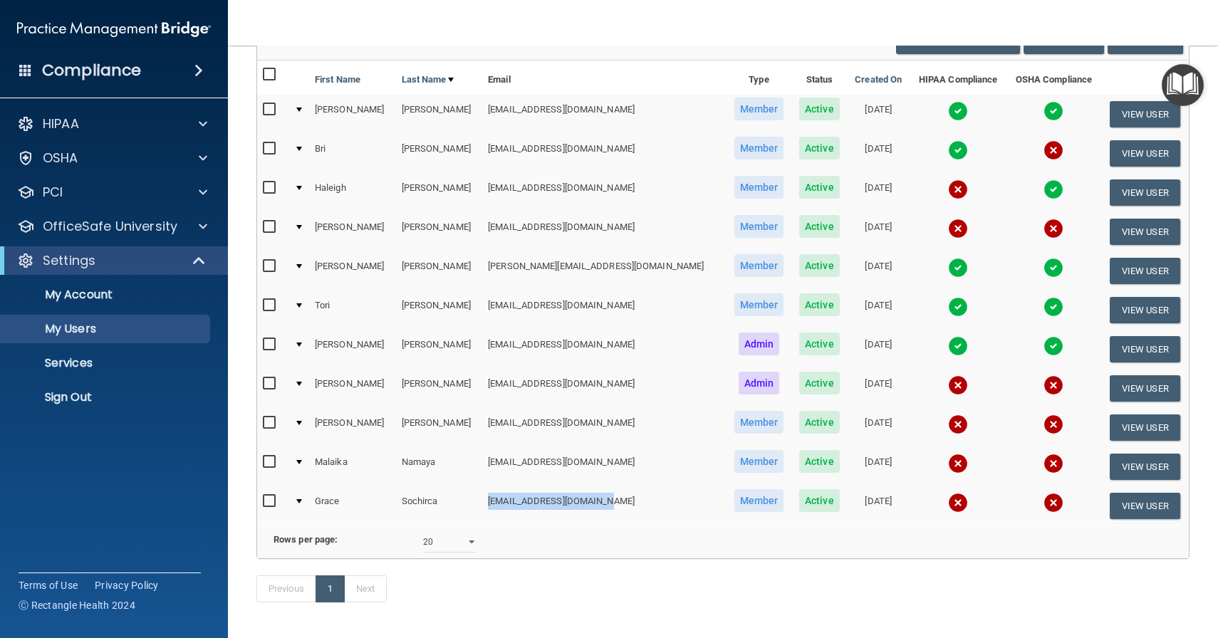 This screenshot has height=638, width=1218. What do you see at coordinates (106, 363) in the screenshot?
I see `p: Services` at bounding box center [106, 363].